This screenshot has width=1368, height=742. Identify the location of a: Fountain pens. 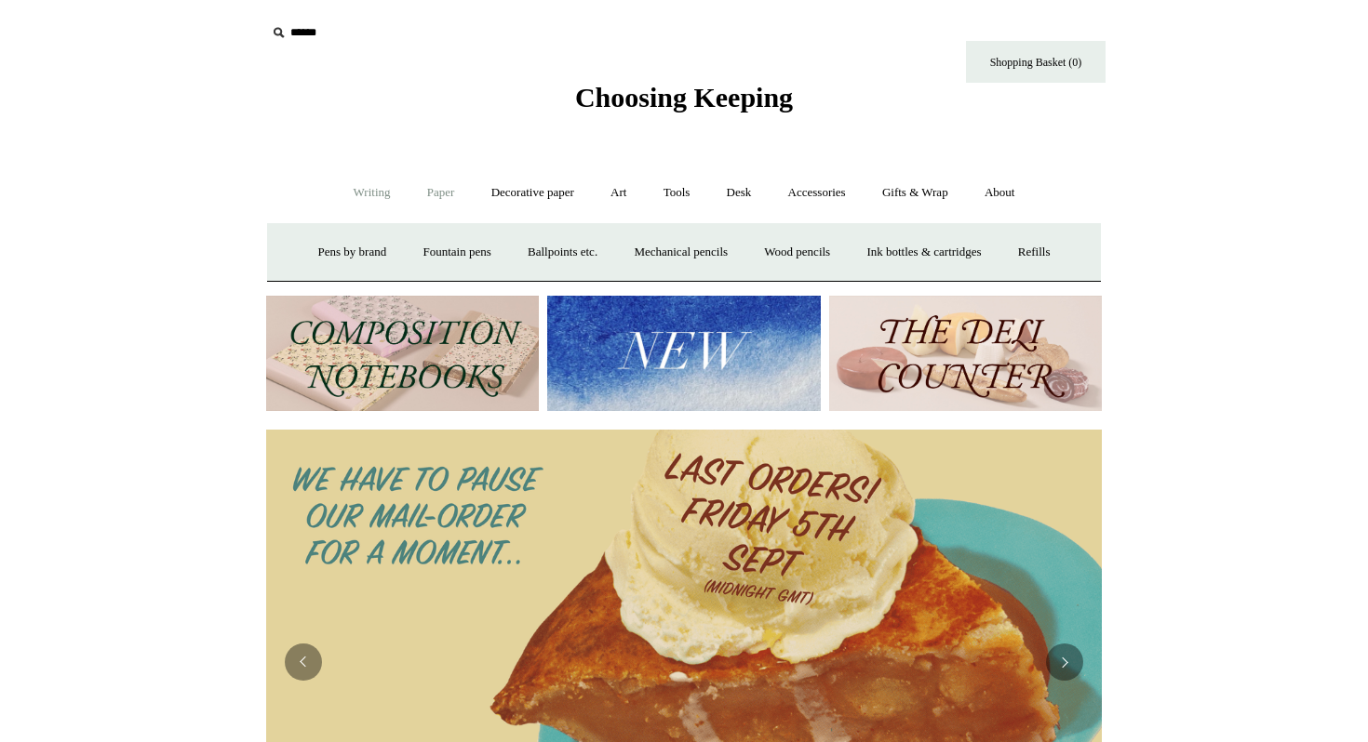
(456, 252).